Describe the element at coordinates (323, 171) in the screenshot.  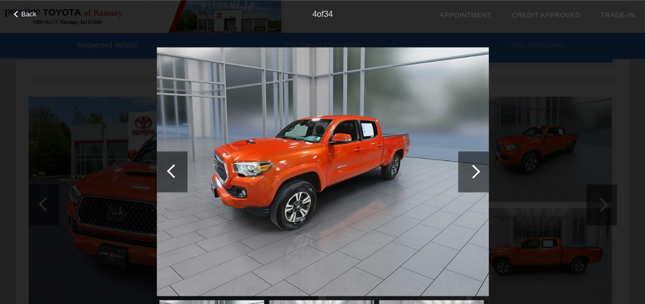
I see `img: 68dde53fc34e376627b79db0.jpg` at that location.